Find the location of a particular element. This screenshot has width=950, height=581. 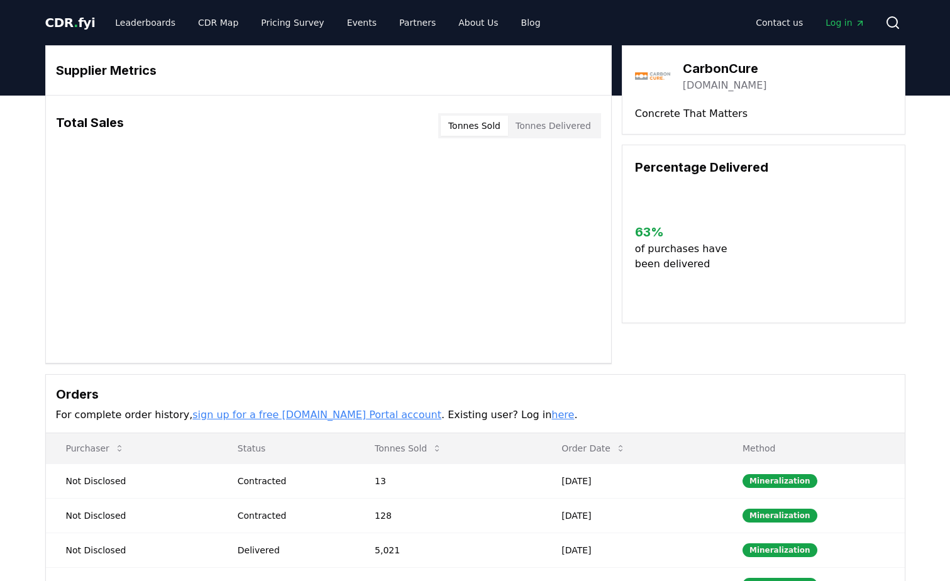

div: Delivered is located at coordinates (291, 550).